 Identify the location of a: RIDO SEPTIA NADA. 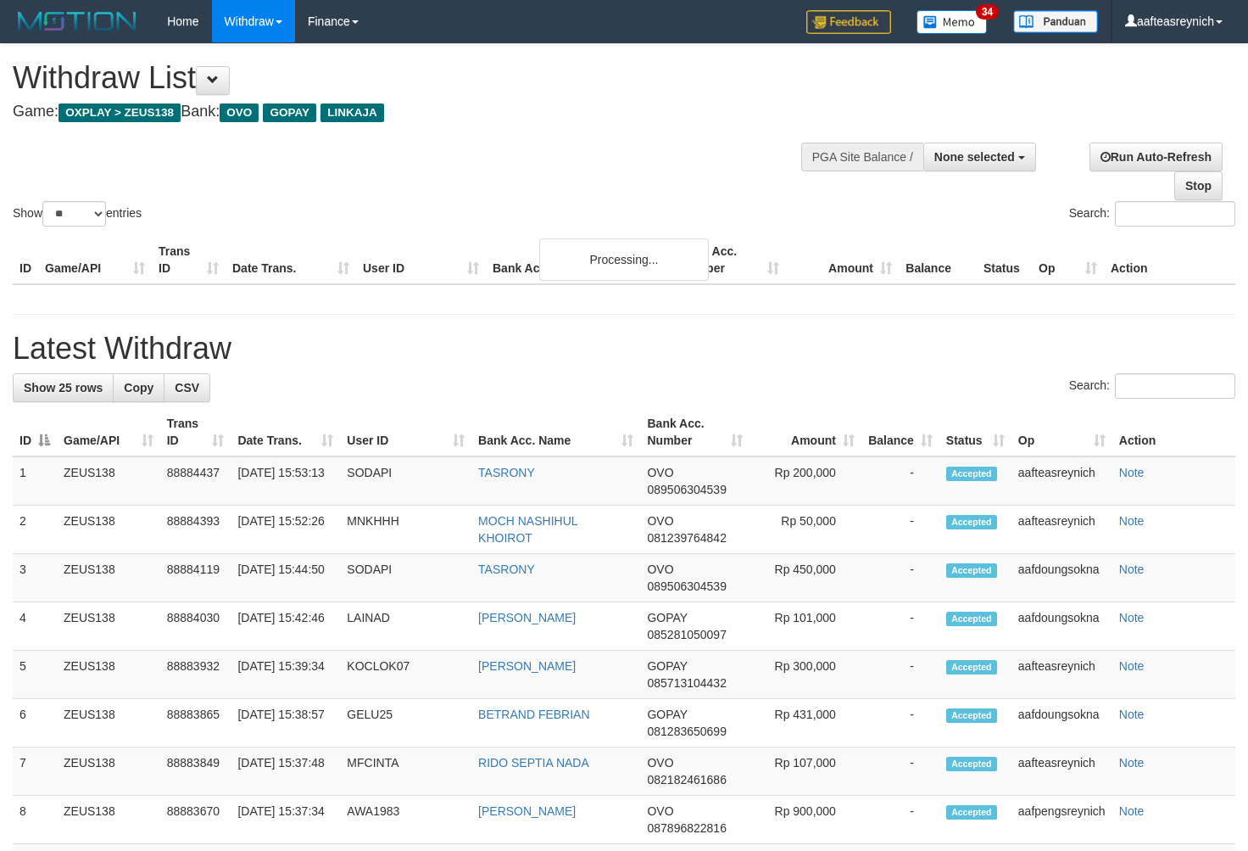
(533, 762).